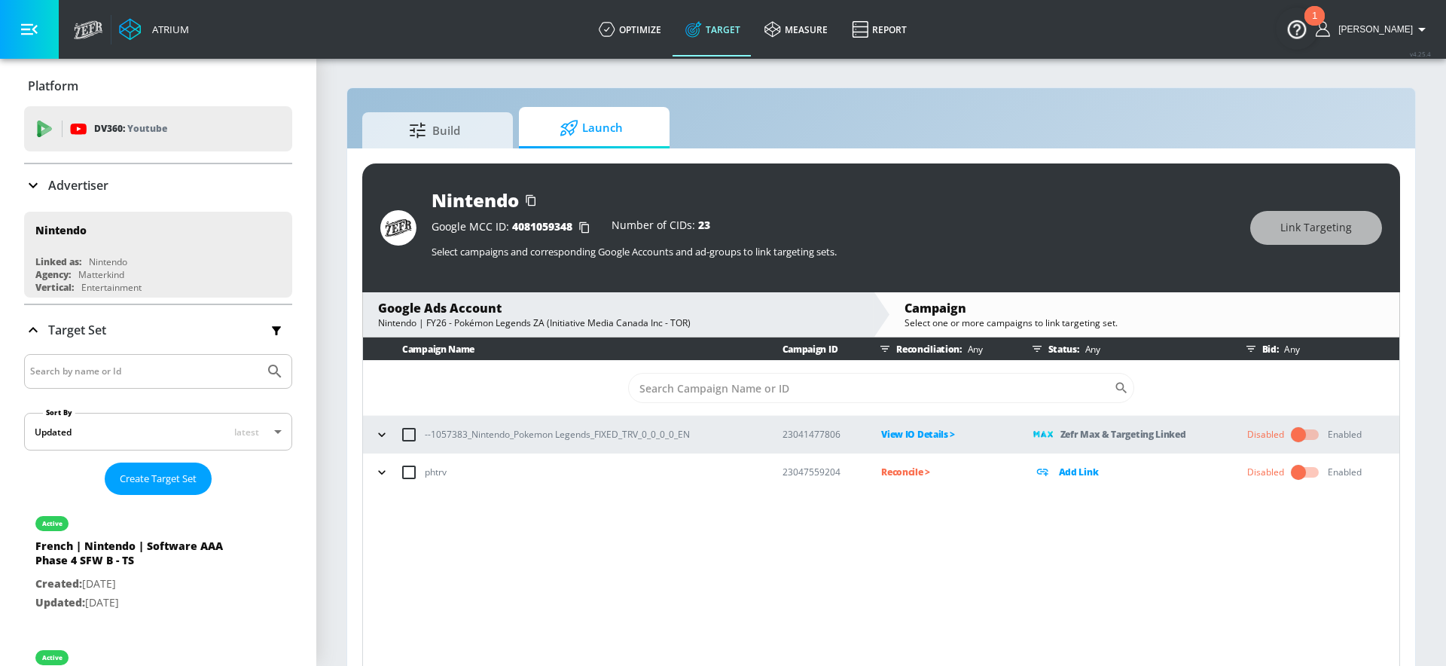 The width and height of the screenshot is (1446, 666). Describe the element at coordinates (246, 432) in the screenshot. I see `span: latest` at that location.